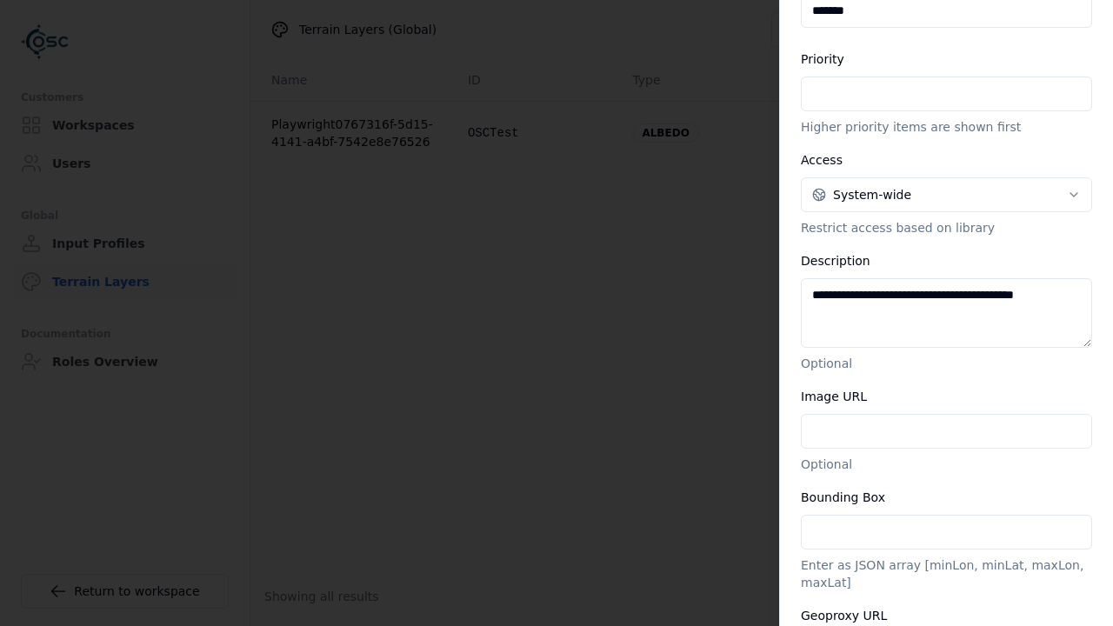 Image resolution: width=1113 pixels, height=626 pixels. Describe the element at coordinates (834, 396) in the screenshot. I see `label: Image URL` at that location.